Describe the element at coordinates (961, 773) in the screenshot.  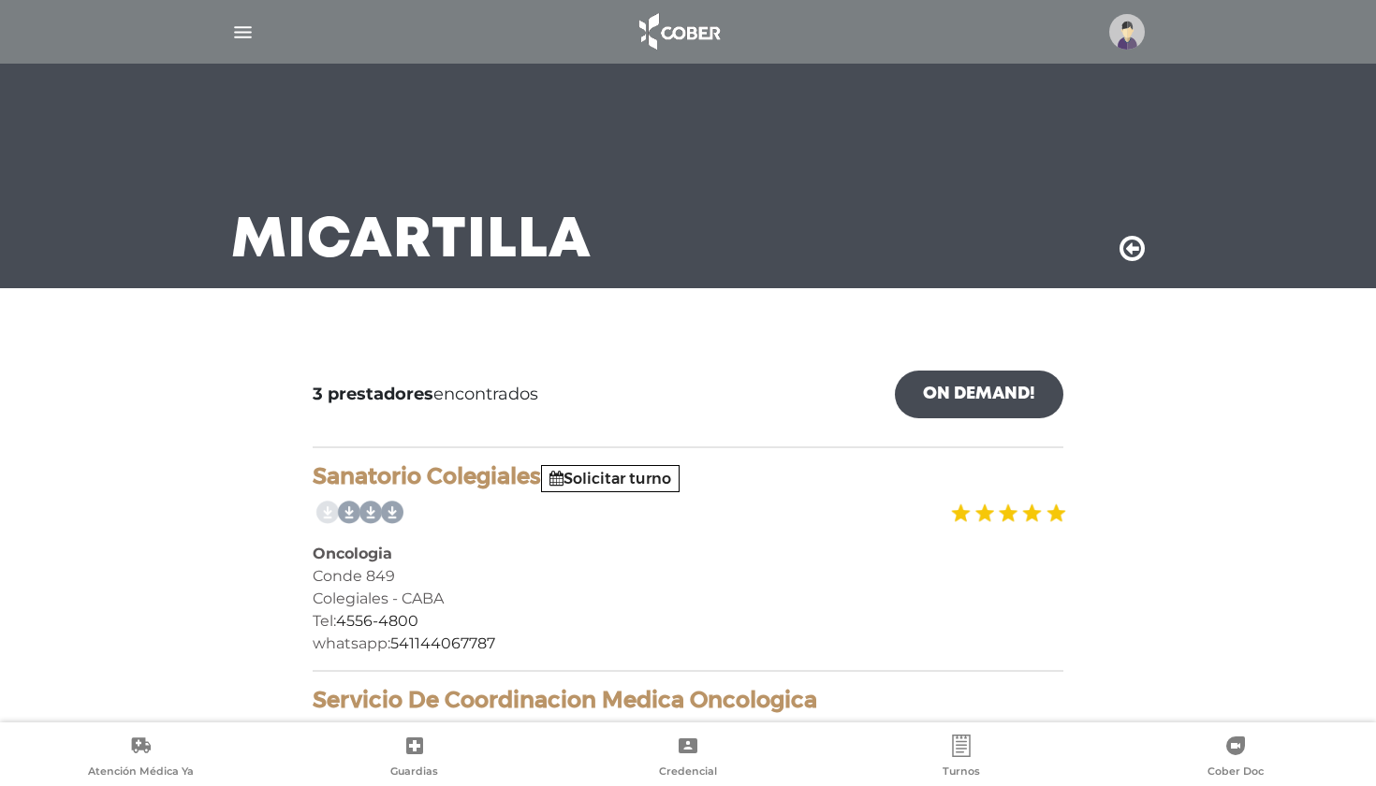
I see `span: Turnos` at that location.